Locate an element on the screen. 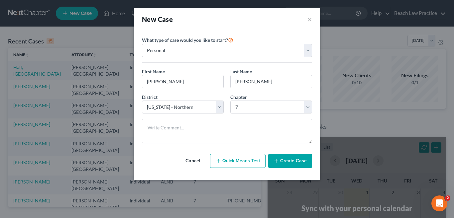 The image size is (454, 218). button: Create Case is located at coordinates (290, 161).